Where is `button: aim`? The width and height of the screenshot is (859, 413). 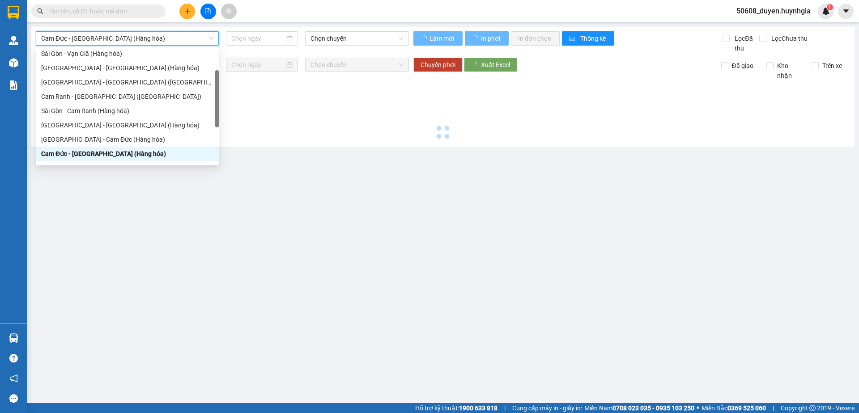
button: aim is located at coordinates (229, 11).